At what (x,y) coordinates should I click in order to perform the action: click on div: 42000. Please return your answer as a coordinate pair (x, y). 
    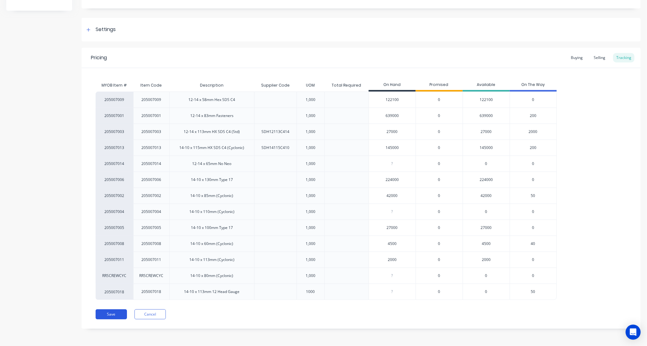
    Looking at the image, I should click on (486, 195).